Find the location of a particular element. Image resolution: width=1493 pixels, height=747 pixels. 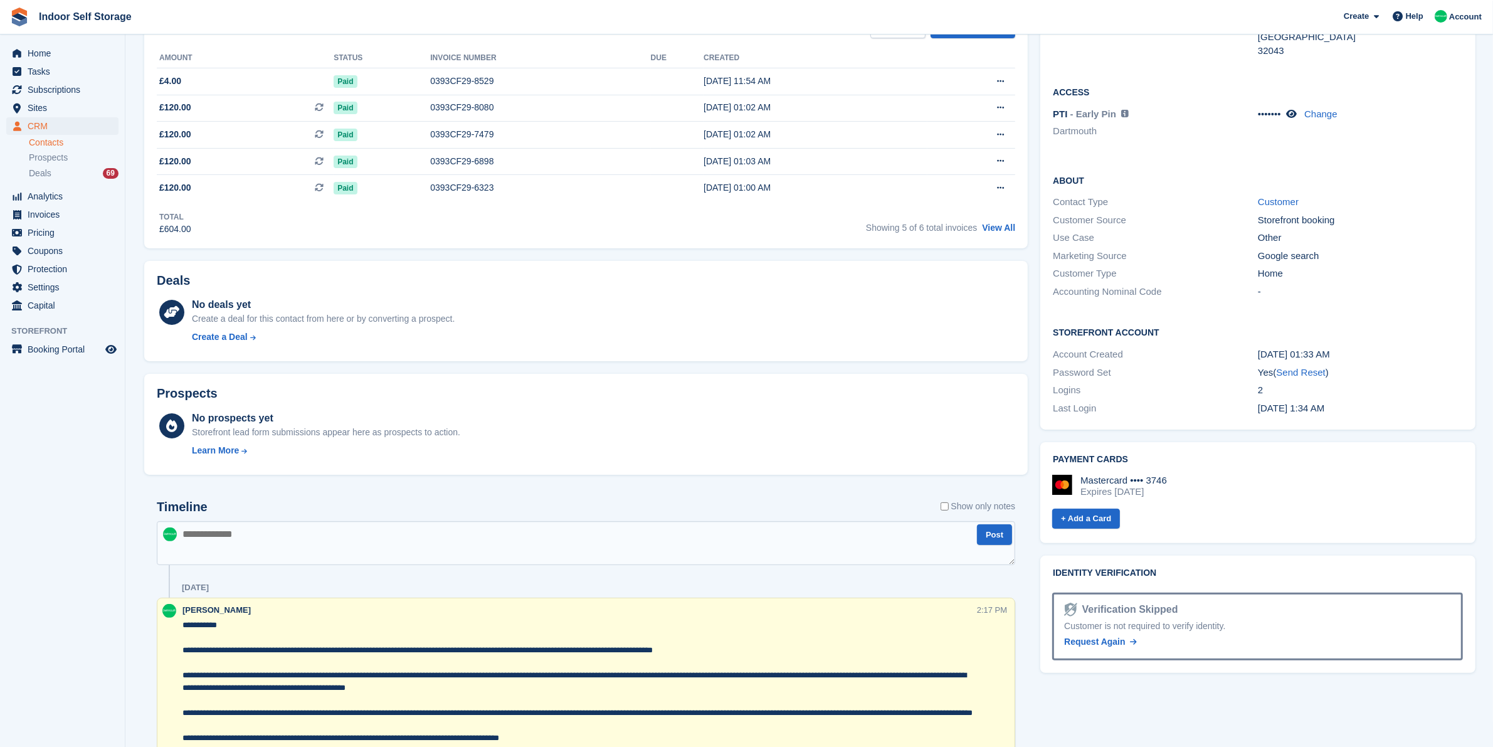

a: Prospects is located at coordinates (73, 157).